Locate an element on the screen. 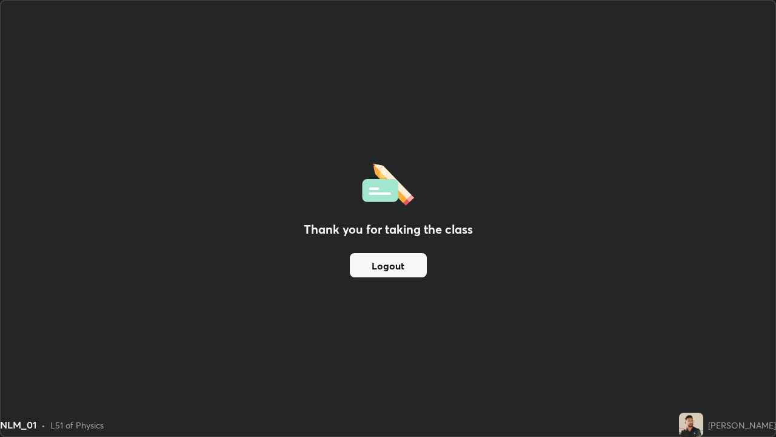 The image size is (776, 437). img: offlineFeedback.1438e8b3.svg is located at coordinates (388, 182).